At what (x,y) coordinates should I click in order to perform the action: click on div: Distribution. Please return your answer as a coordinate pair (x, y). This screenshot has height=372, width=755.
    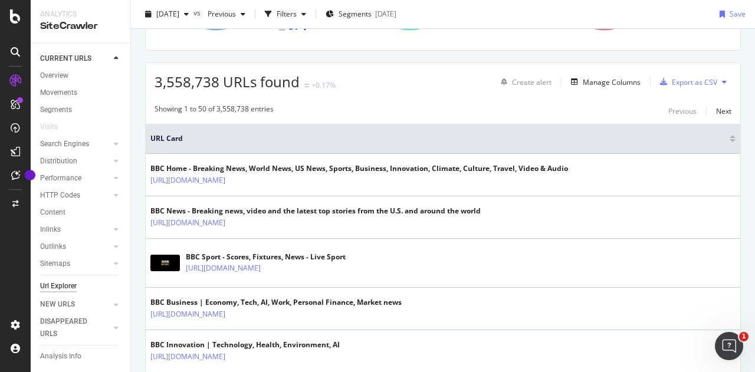
    Looking at the image, I should click on (58, 161).